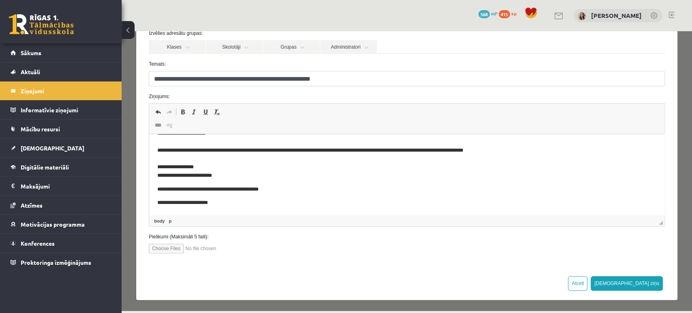 The image size is (692, 313). What do you see at coordinates (582, 16) in the screenshot?
I see `img: Marija Nicmane` at bounding box center [582, 16].